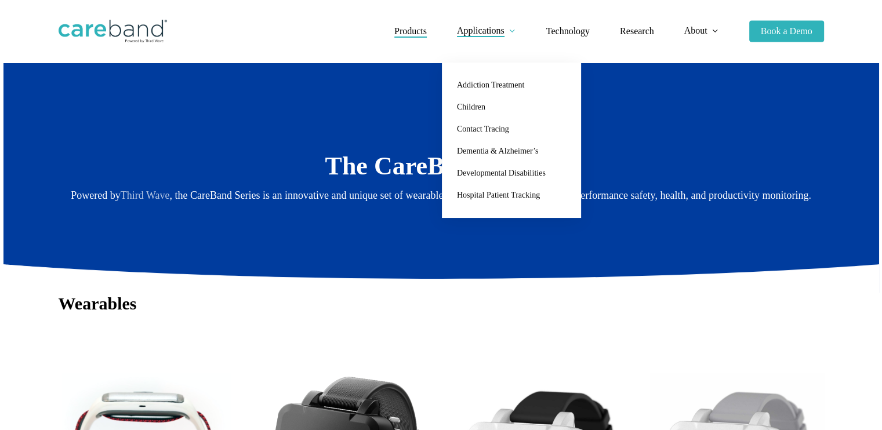 This screenshot has height=430, width=882. I want to click on a: Developmental Disabilities, so click(512, 173).